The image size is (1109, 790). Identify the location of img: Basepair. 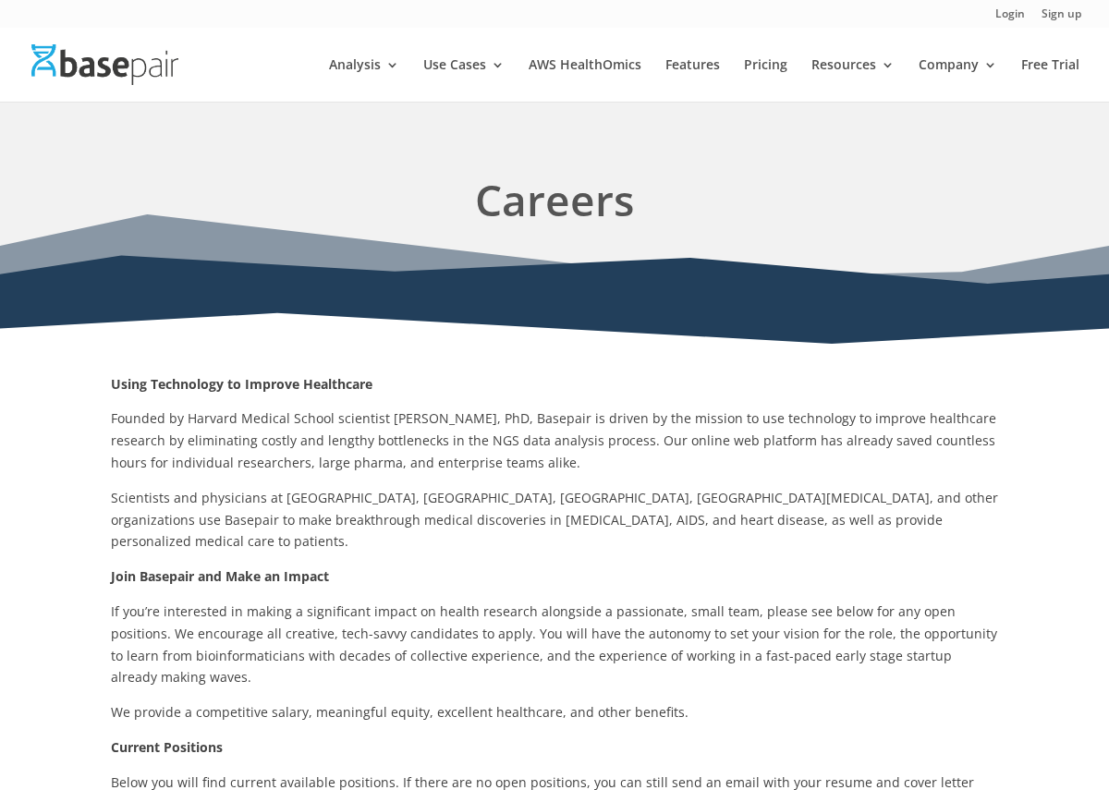
(104, 64).